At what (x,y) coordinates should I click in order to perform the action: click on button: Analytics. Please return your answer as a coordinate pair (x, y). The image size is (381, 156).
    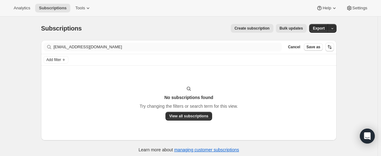
    Looking at the image, I should click on (22, 8).